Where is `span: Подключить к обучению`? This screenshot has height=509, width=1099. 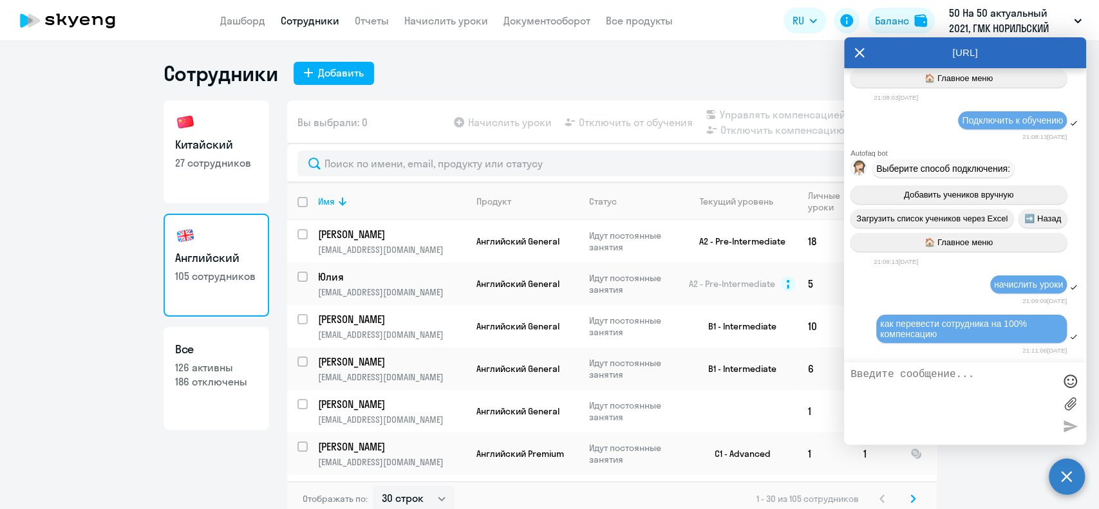 span: Подключить к обучению is located at coordinates (1012, 120).